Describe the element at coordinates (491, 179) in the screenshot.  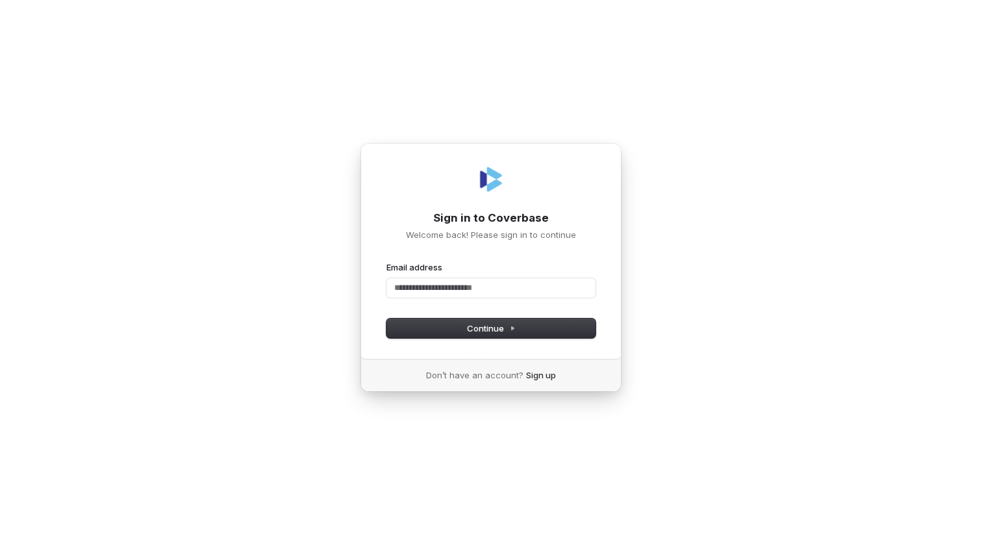
I see `img: Coverbase` at that location.